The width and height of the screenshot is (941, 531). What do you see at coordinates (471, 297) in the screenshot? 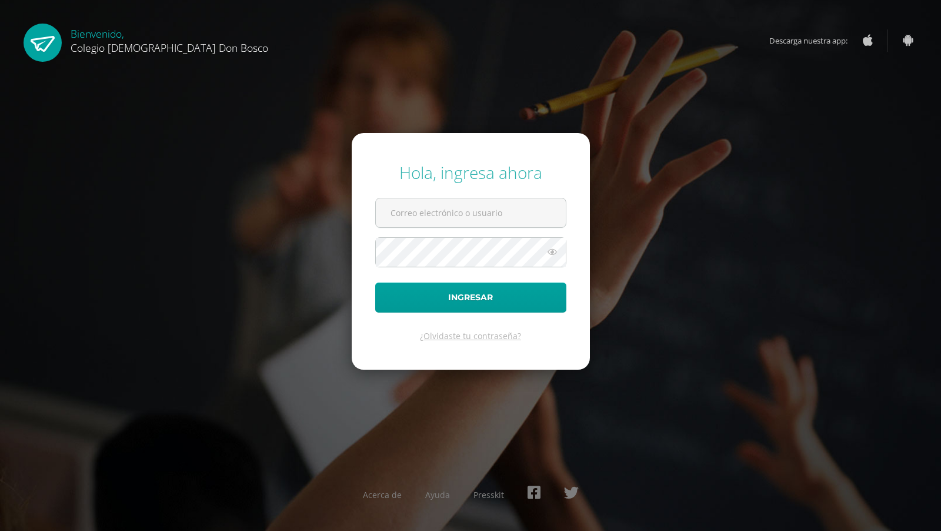
I see `button: Ingresar` at bounding box center [471, 297].